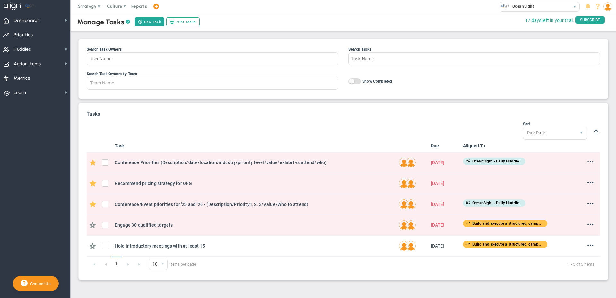  Describe the element at coordinates (22, 49) in the screenshot. I see `span: Huddles` at that location.